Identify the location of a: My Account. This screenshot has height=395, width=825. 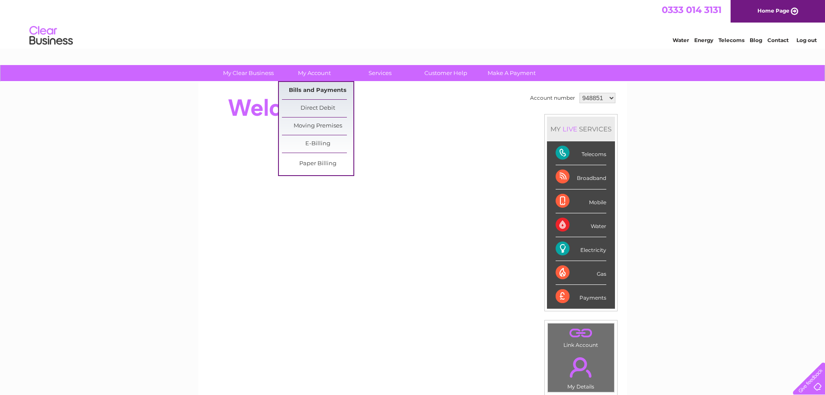
(314, 73).